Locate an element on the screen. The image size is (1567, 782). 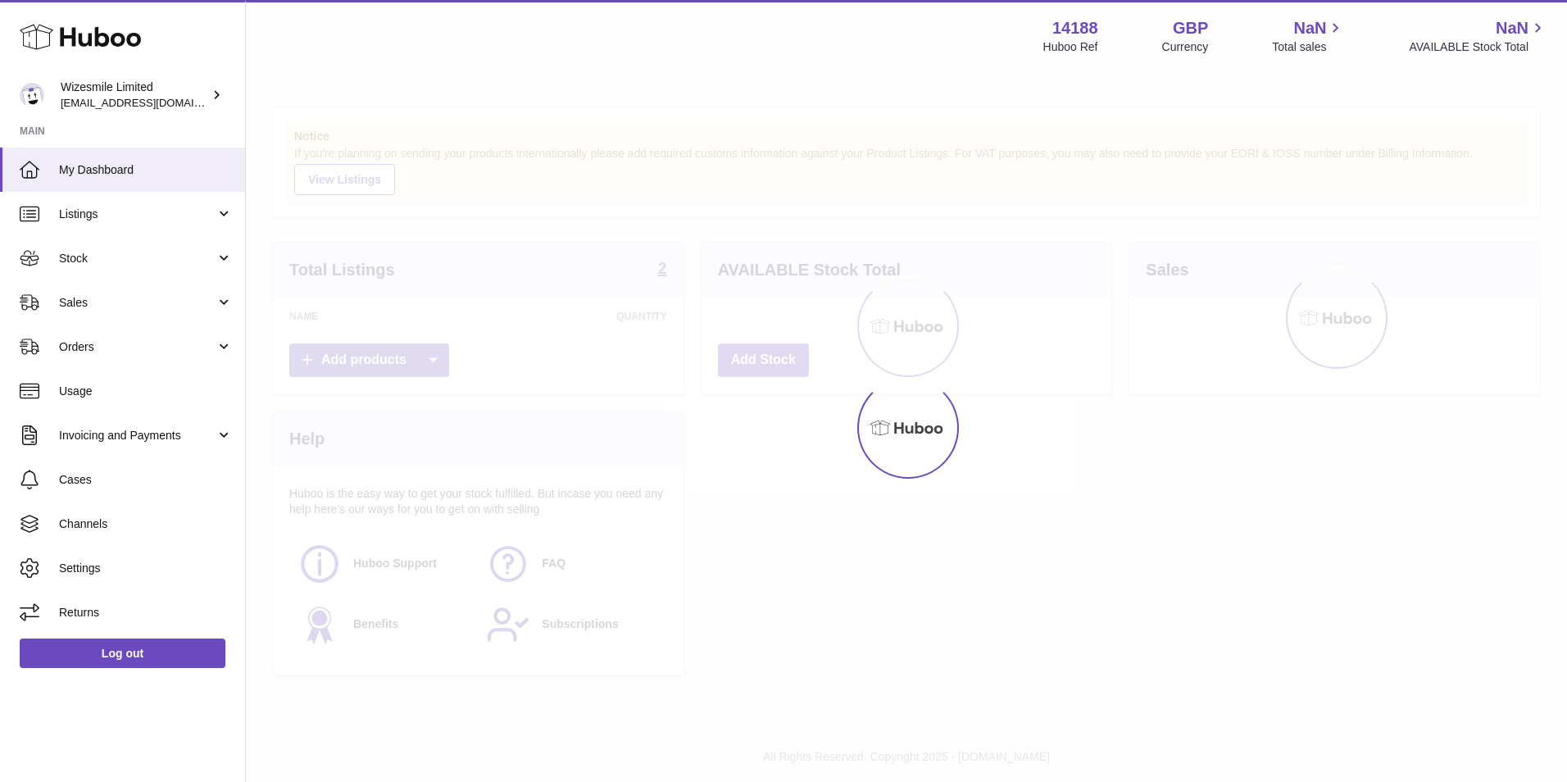
a: NaN AVAILABLE Stock Total is located at coordinates (1478, 36).